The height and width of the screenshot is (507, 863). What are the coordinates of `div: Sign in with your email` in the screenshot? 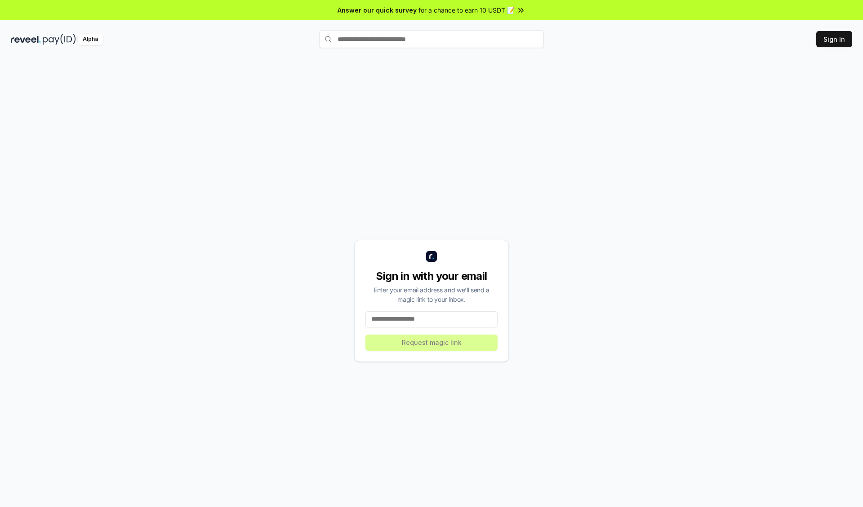 It's located at (431, 276).